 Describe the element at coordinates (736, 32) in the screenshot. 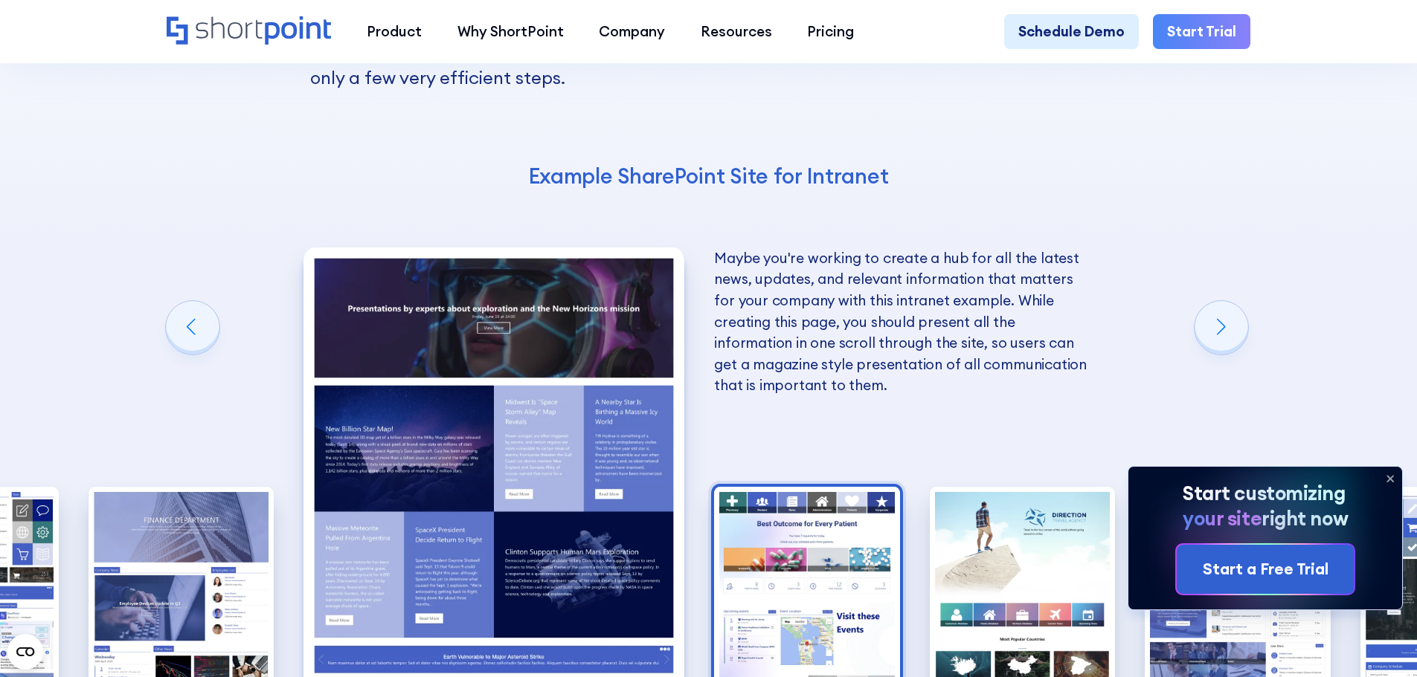

I see `a: Resources` at that location.